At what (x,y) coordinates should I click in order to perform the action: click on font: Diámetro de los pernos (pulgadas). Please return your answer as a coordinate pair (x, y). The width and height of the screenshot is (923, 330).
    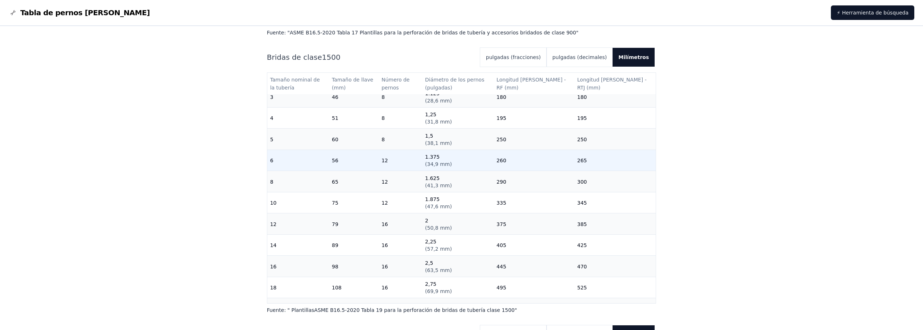
    Looking at the image, I should click on (455, 84).